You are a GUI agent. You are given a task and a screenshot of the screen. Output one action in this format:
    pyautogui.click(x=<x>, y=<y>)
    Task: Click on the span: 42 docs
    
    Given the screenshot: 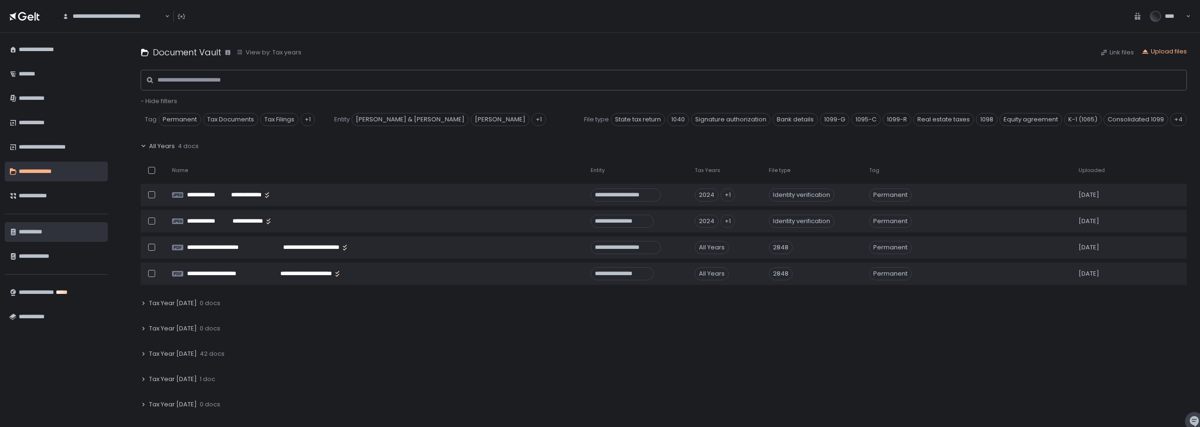 What is the action you would take?
    pyautogui.click(x=212, y=354)
    